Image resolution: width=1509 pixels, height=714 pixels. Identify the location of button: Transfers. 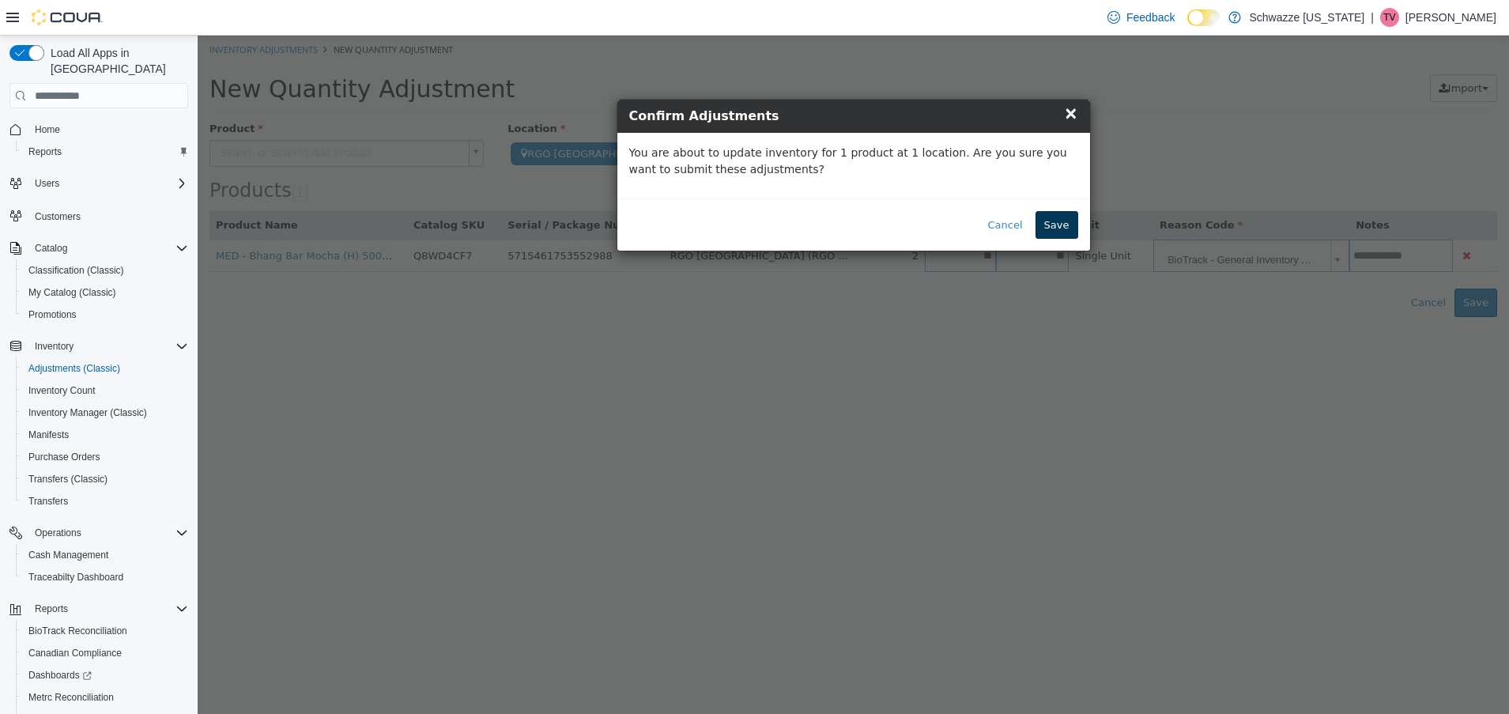
(105, 501).